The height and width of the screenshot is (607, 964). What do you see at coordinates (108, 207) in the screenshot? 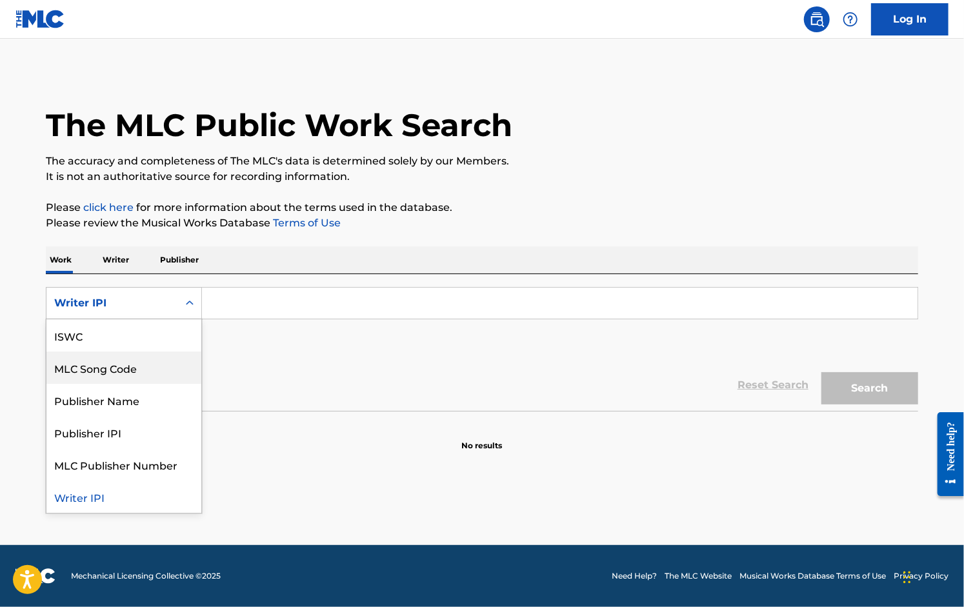
I see `a: click here` at bounding box center [108, 207].